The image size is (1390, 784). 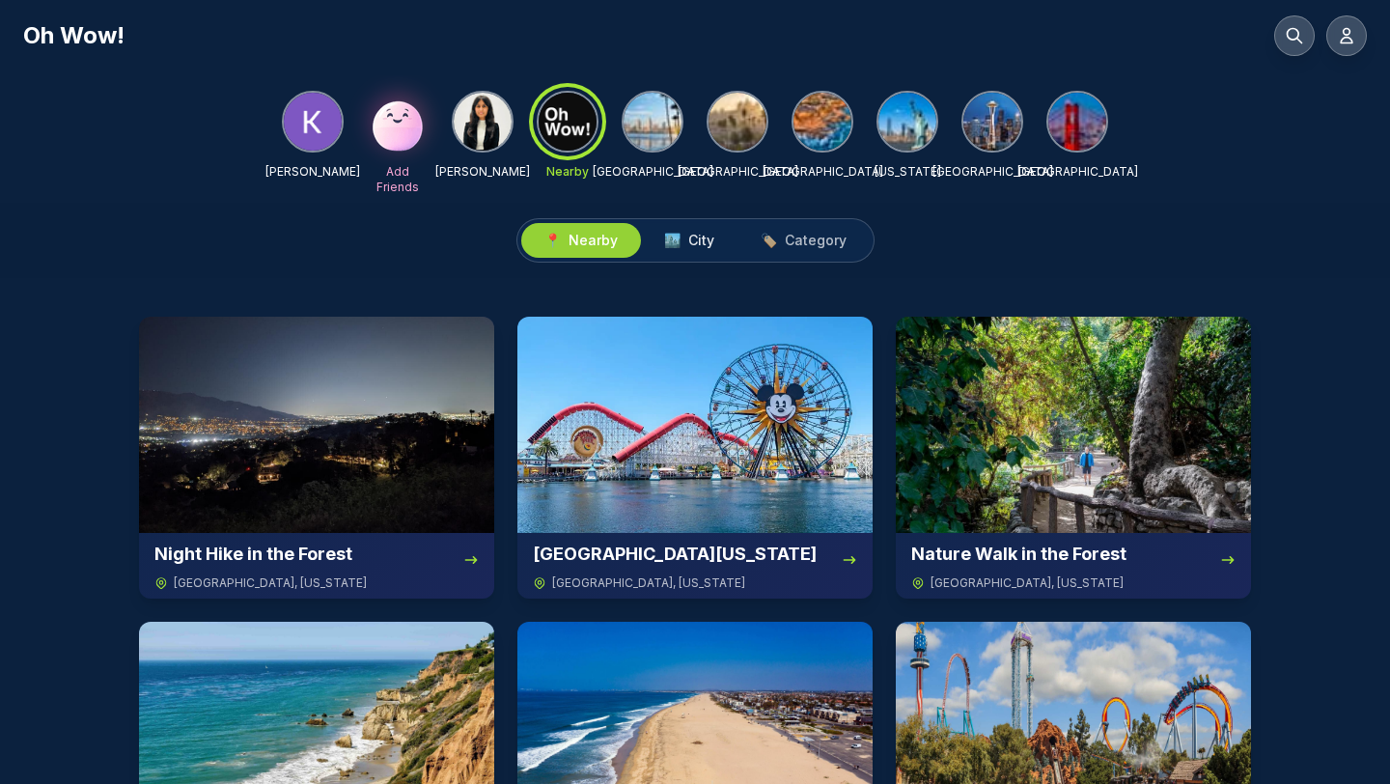 I want to click on img: San Diego, so click(x=652, y=122).